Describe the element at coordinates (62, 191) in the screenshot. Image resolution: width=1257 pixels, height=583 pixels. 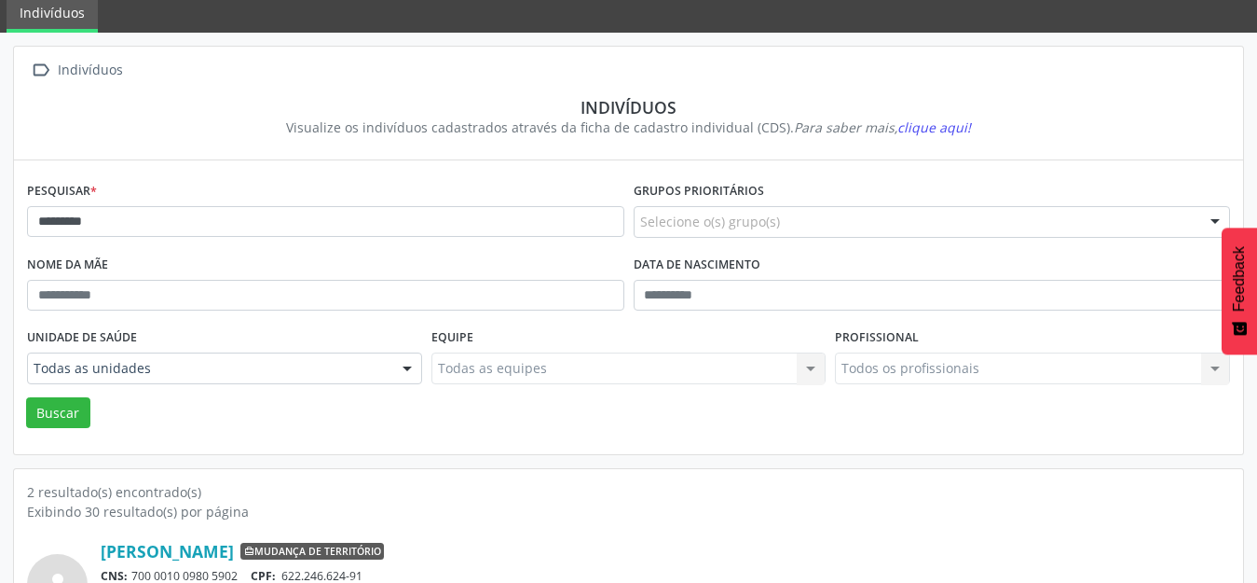
I see `label: Pesquisar` at that location.